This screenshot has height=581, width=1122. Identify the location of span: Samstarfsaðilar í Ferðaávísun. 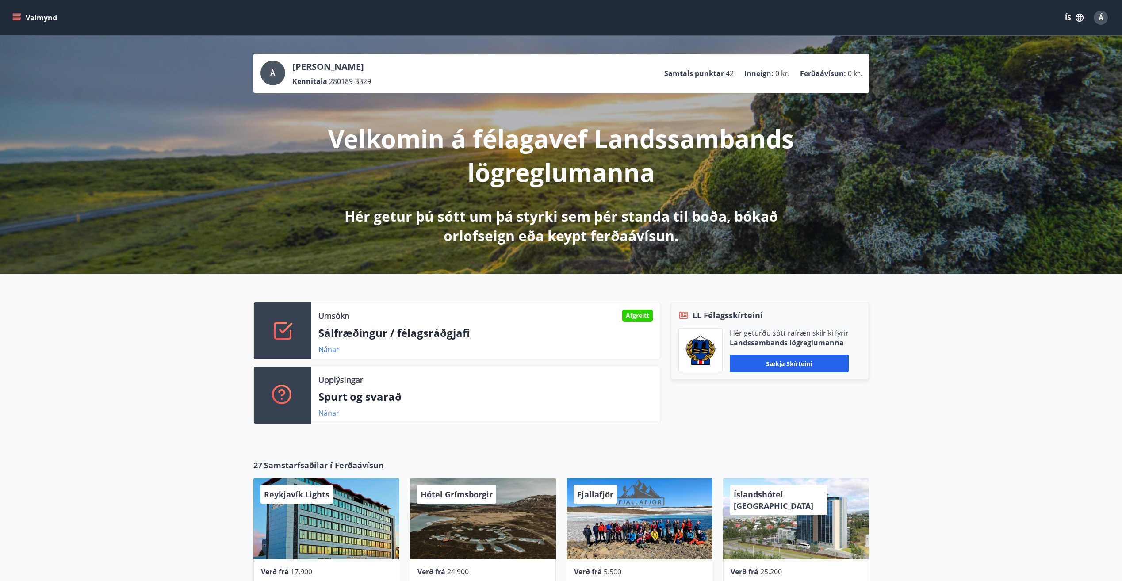
(324, 465).